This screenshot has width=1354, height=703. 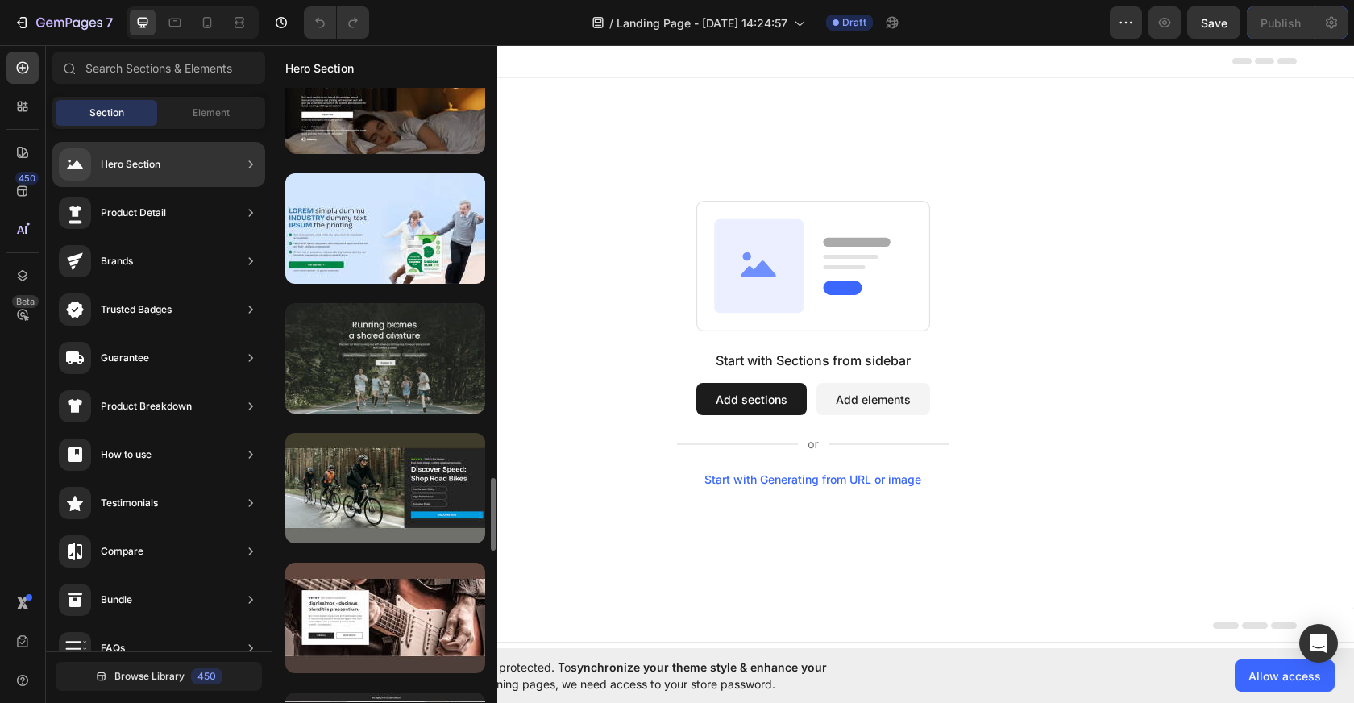 I want to click on span: Draft, so click(x=854, y=23).